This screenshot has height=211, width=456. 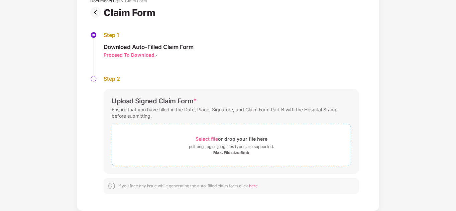 I want to click on img: svg+xml;base64,PHN2ZyBpZD0iUHJldi0zMngzMiIgeG1sbnM9Imh0dHA6Ly93d3cudzMub3JnLzIwMDAvc3ZnIiB3aWR0aD..., so click(x=97, y=12).